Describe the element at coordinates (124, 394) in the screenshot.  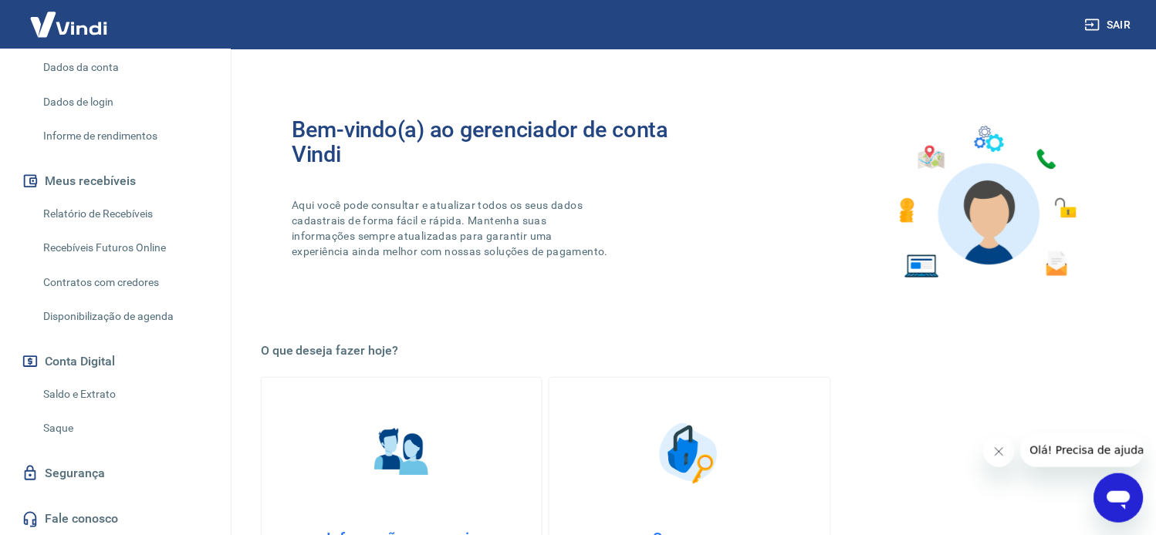
I see `a: Saldo e Extrato` at that location.